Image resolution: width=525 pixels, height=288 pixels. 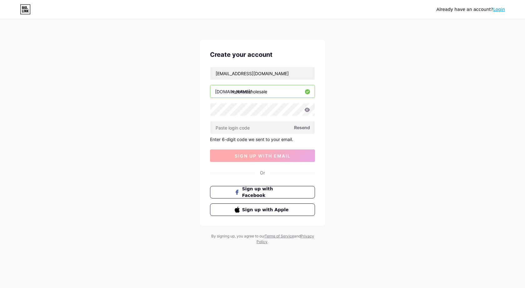 I want to click on input: username, so click(x=262, y=92).